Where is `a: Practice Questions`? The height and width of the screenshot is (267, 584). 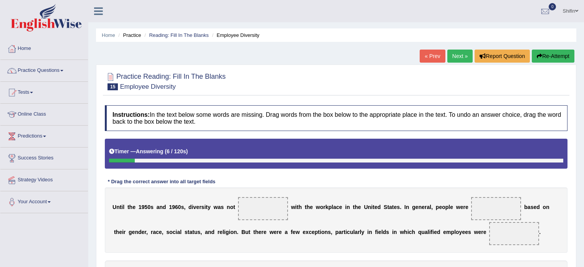
a: Practice Questions is located at coordinates (44, 69).